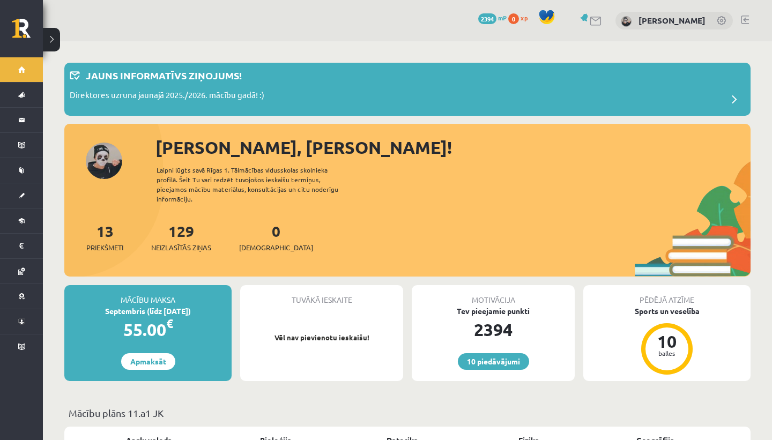  I want to click on a: Sports un veselība 10 balles, so click(667, 341).